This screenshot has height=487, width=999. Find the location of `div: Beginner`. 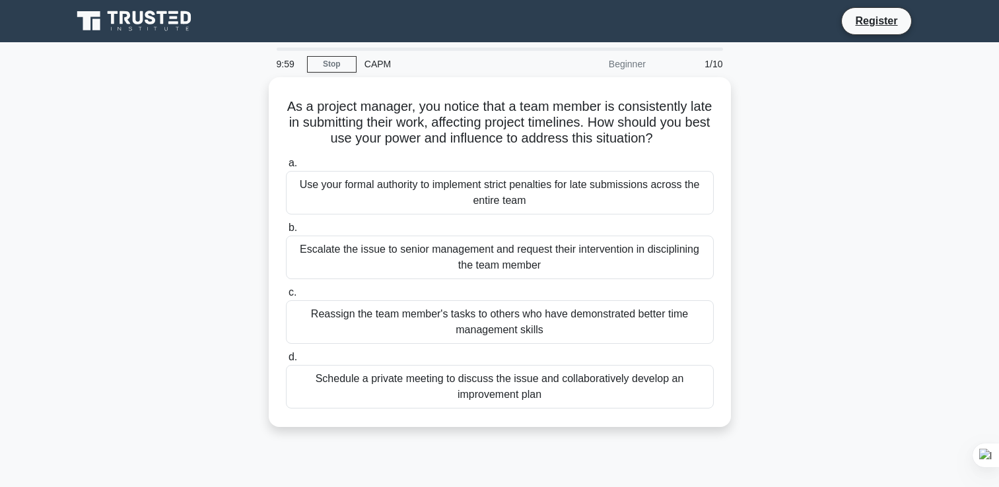

div: Beginner is located at coordinates (595, 64).